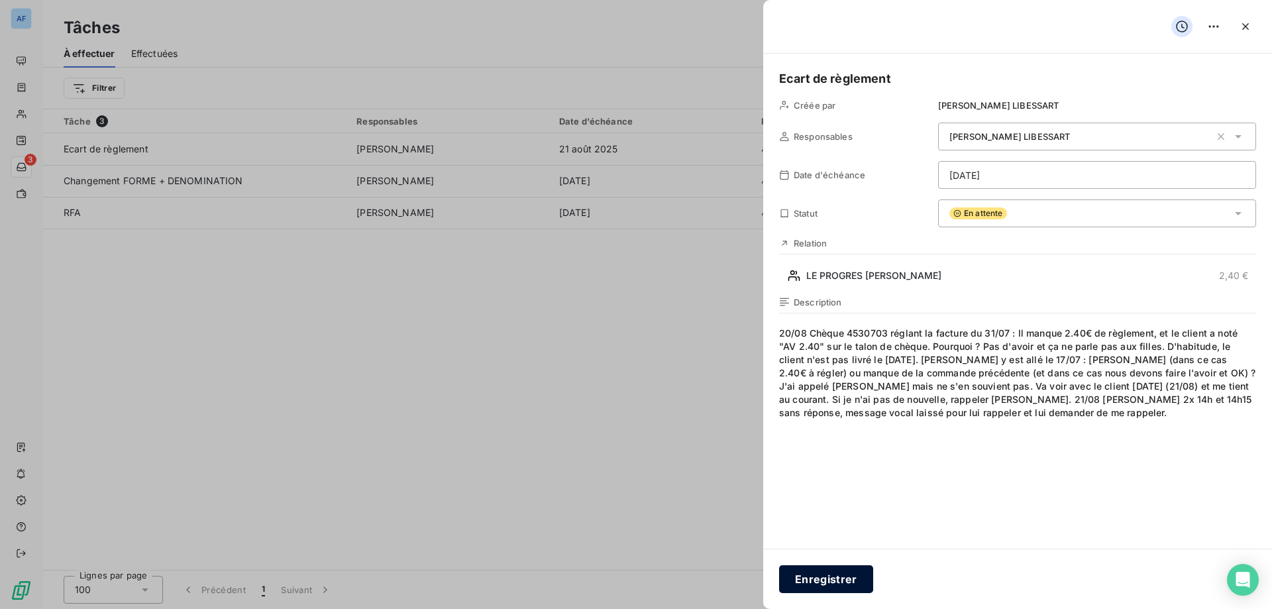 The image size is (1272, 609). What do you see at coordinates (1234, 276) in the screenshot?
I see `span: 2,40 €` at bounding box center [1234, 276].